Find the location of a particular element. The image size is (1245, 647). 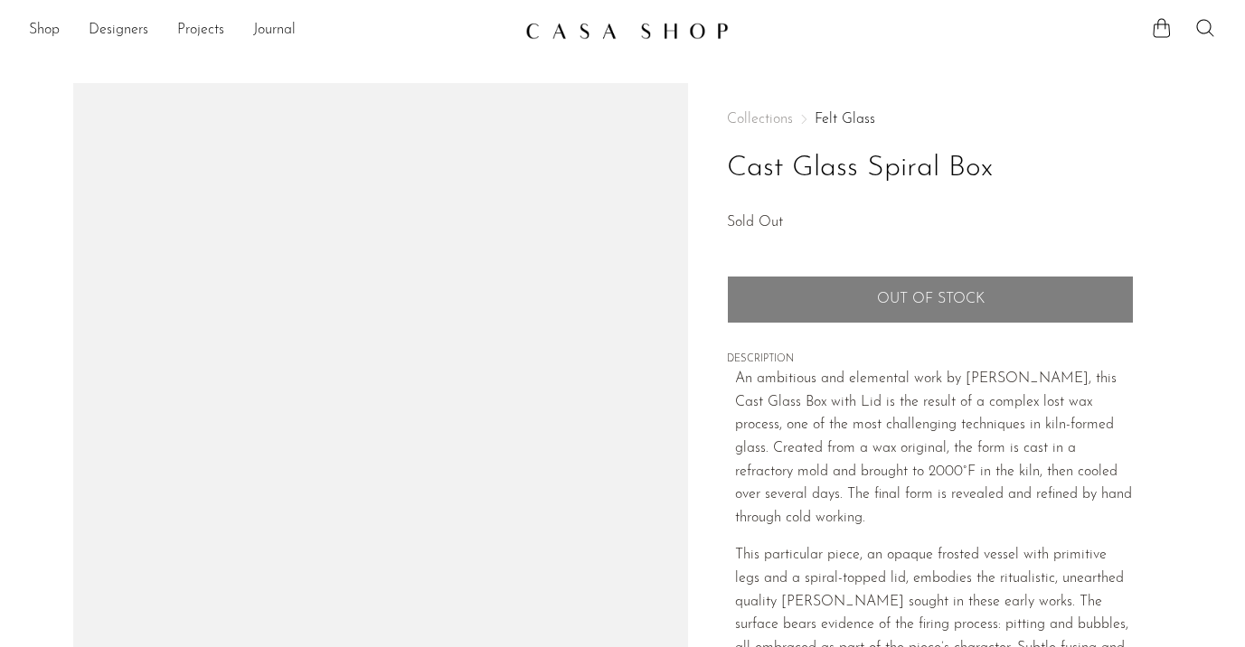

span: DESCRIPTION is located at coordinates (930, 360).